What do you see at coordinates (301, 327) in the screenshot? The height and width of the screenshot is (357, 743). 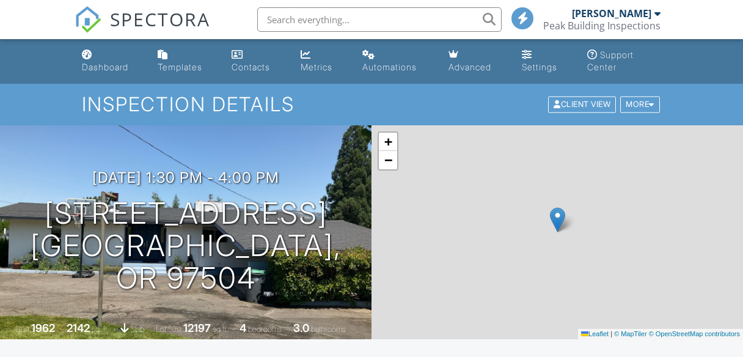 I see `div: 3.0` at bounding box center [301, 327].